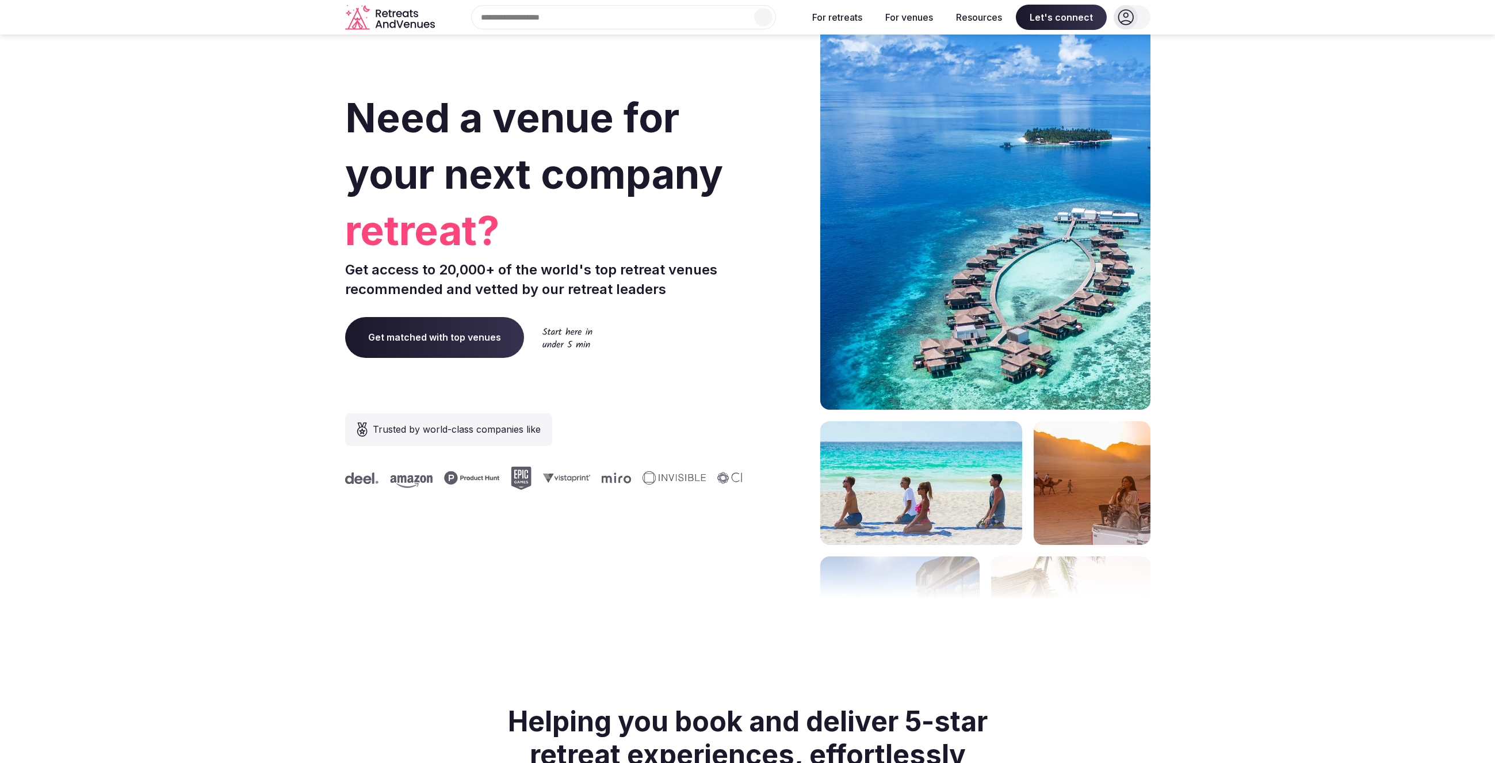 This screenshot has width=1495, height=763. Describe the element at coordinates (616, 477) in the screenshot. I see `svg: Miro company logo` at that location.